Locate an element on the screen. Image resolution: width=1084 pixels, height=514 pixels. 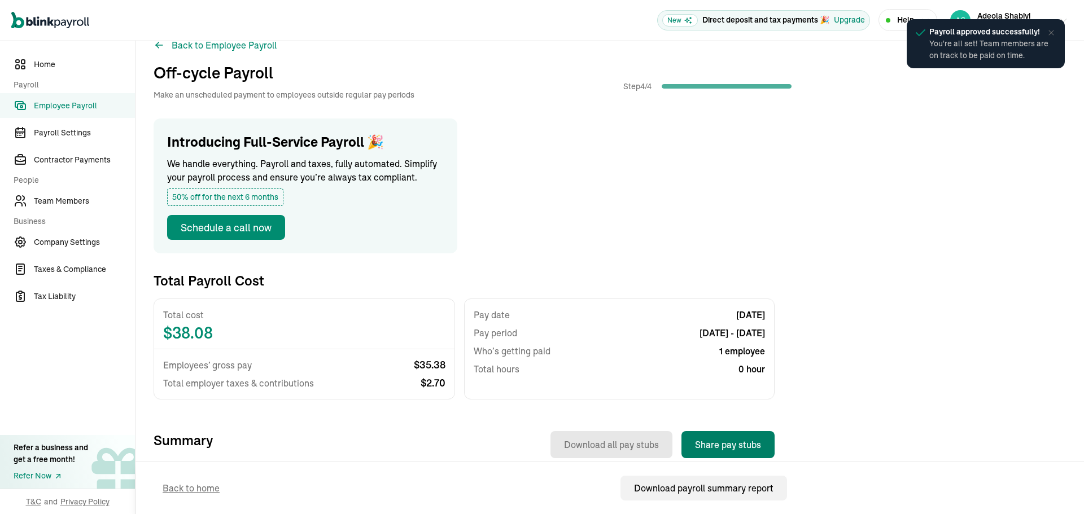
h3: Total Payroll Cost is located at coordinates (209, 281).